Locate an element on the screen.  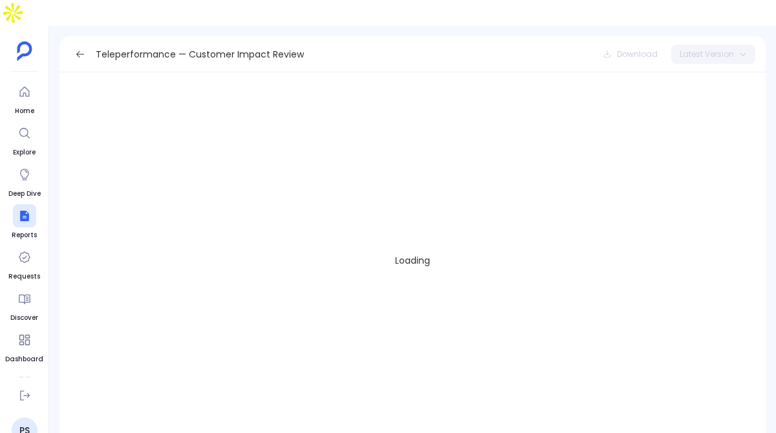
a: Reports is located at coordinates (24, 222).